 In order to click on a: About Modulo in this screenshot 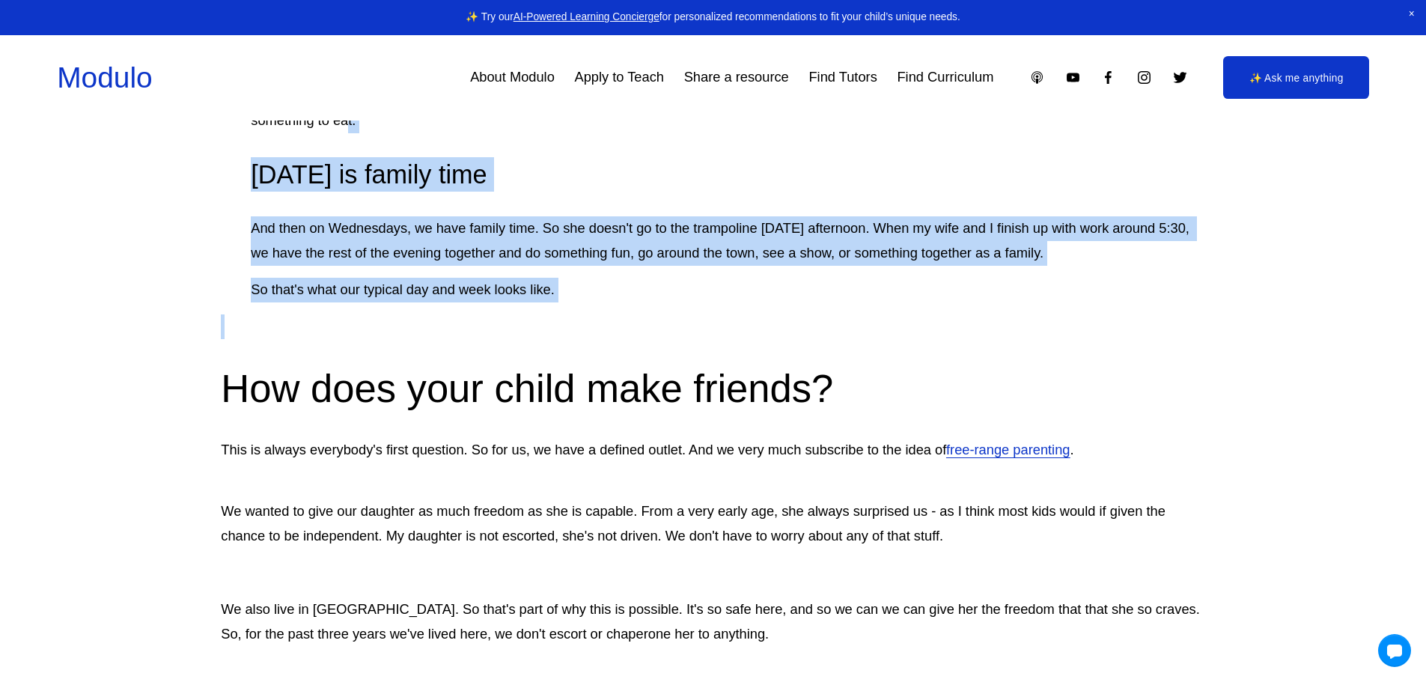, I will do `click(512, 77)`.